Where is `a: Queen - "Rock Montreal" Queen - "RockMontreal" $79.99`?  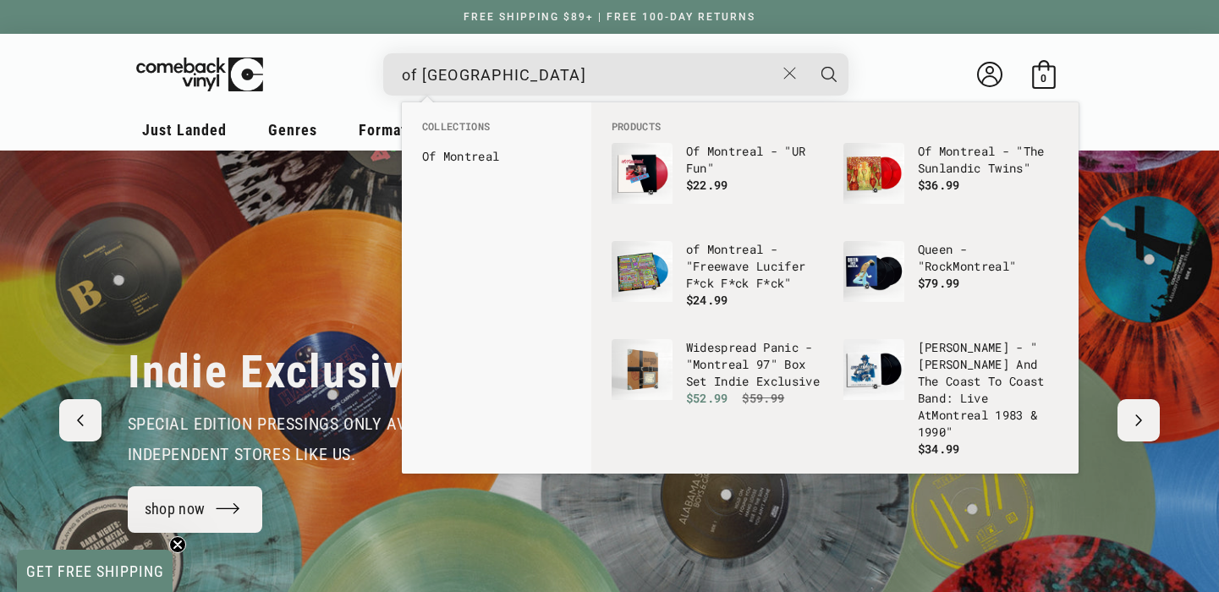
a: Queen - "Rock Montreal" Queen - "RockMontreal" $79.99 is located at coordinates (951, 282).